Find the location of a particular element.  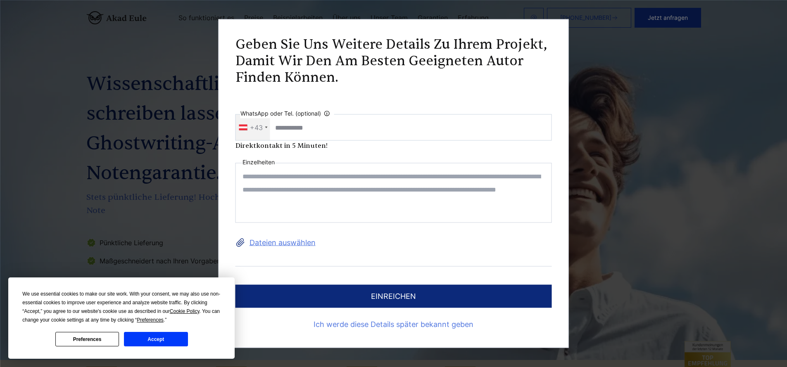

label: WhatsApp oder Tel. (optional) is located at coordinates (287, 114).